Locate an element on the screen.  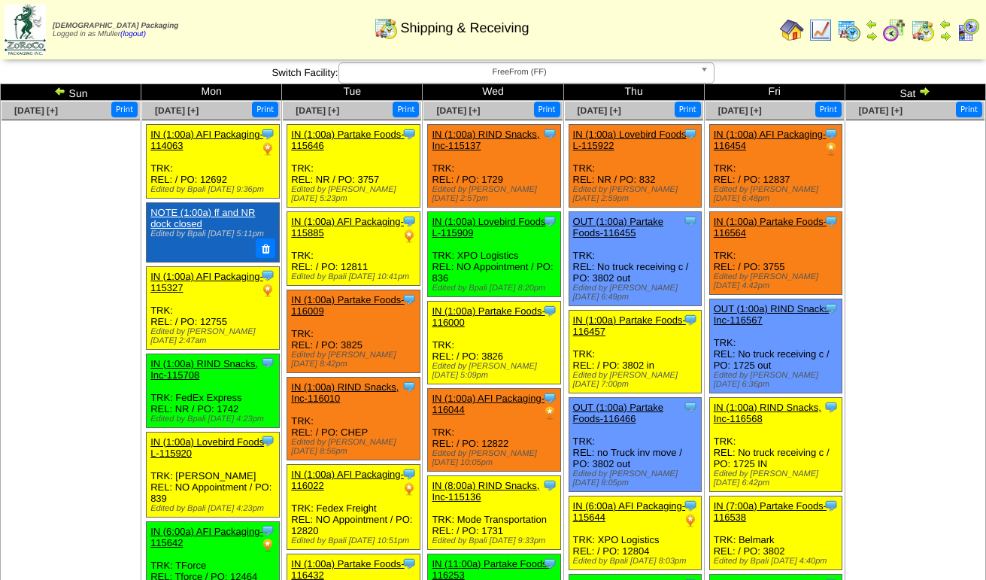
a: IN (1:00a) AFI Packaging-116022 is located at coordinates (347, 480).